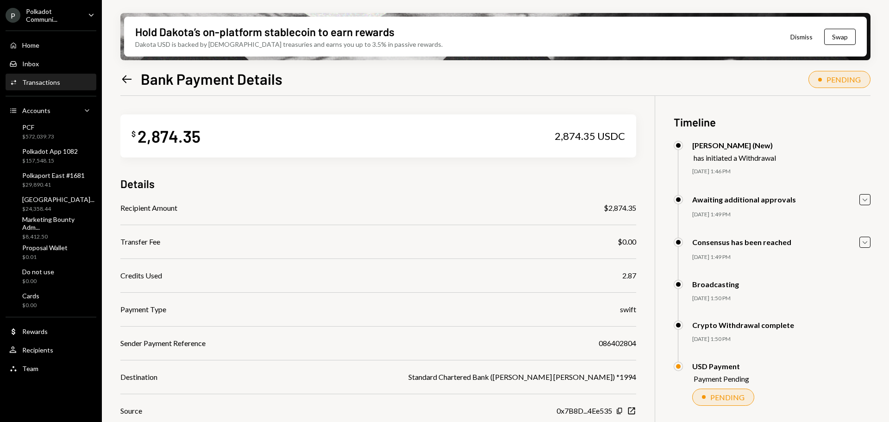 The height and width of the screenshot is (422, 889). Describe the element at coordinates (53, 175) in the screenshot. I see `div: Polkaport East #1681` at that location.